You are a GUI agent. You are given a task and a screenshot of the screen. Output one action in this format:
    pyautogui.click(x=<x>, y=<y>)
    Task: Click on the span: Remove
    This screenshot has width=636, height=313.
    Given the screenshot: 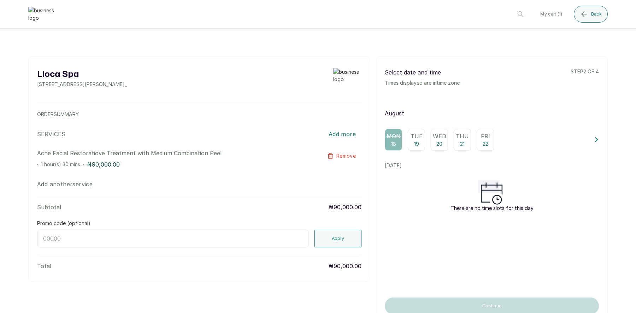 What is the action you would take?
    pyautogui.click(x=346, y=156)
    